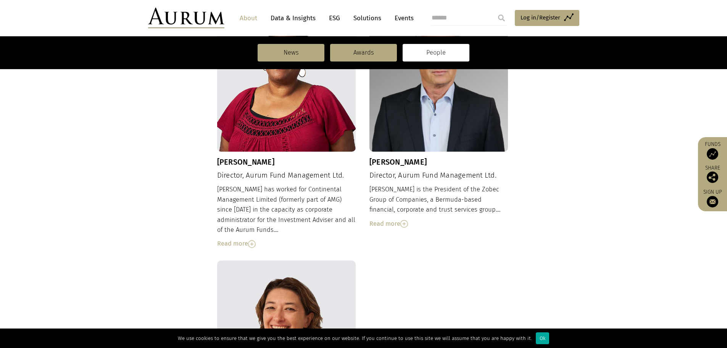 The image size is (727, 348). What do you see at coordinates (367, 18) in the screenshot?
I see `a: Solutions` at bounding box center [367, 18].